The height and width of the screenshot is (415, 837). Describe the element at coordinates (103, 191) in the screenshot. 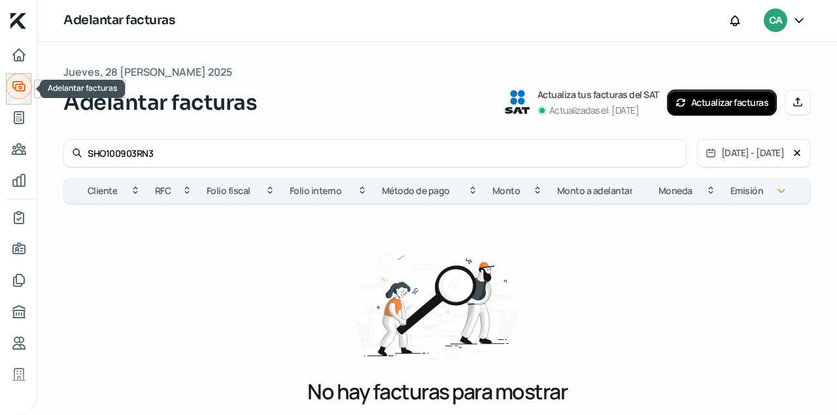

I see `span: Cliente` at that location.